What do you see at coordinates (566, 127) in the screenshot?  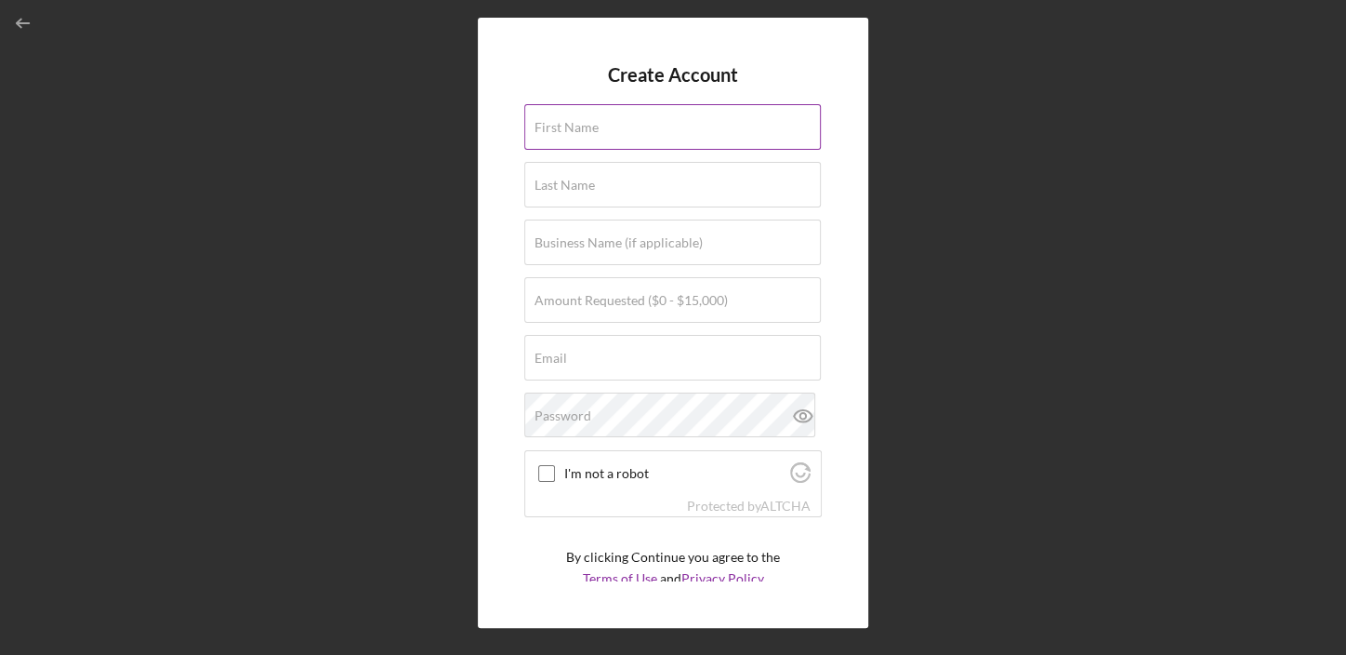 I see `label: First Name` at bounding box center [566, 127].